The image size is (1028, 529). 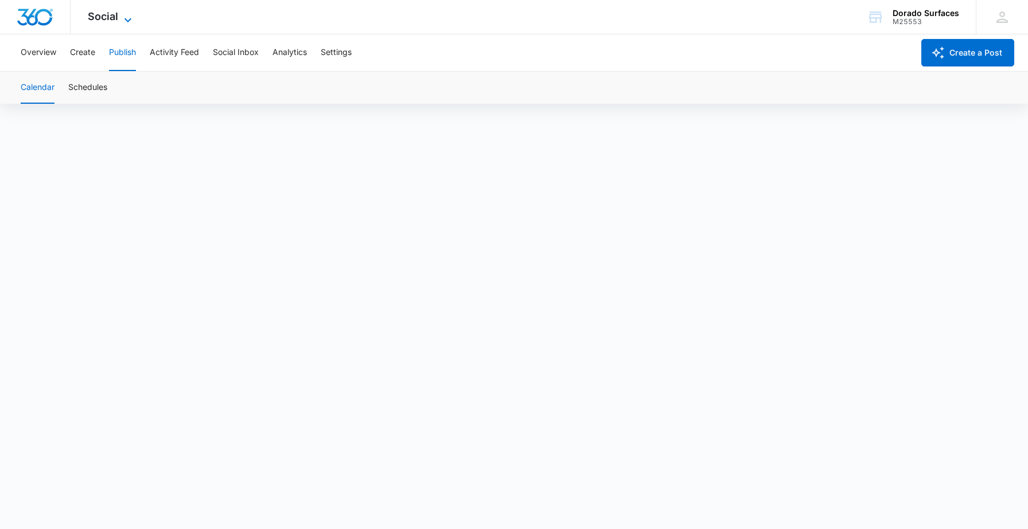 I want to click on div: account name, so click(x=925, y=13).